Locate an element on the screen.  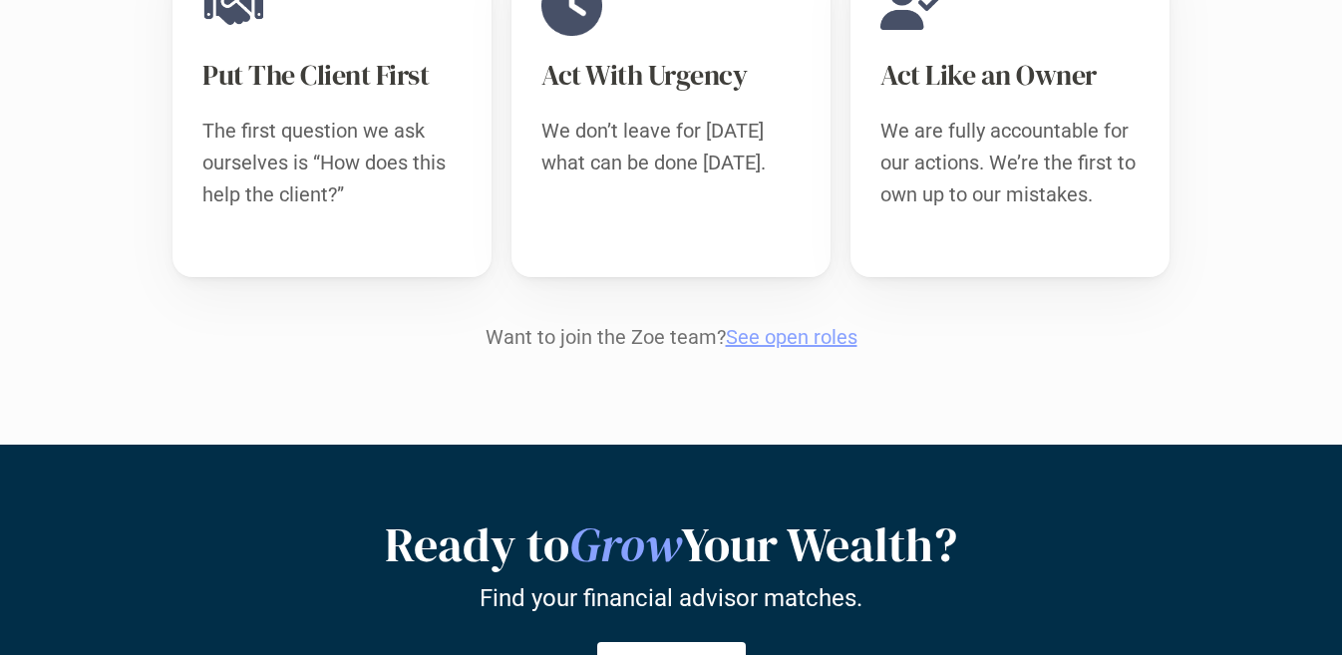
h3: Put The Client First is located at coordinates (332, 75).